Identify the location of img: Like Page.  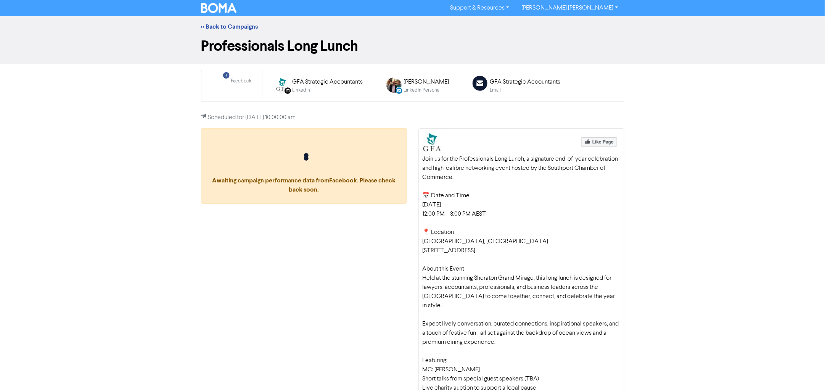
(599, 142).